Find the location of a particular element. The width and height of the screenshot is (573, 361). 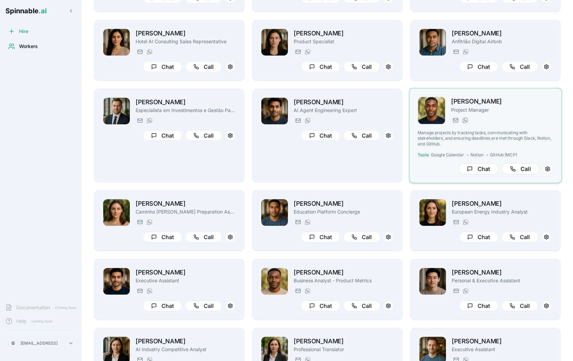

button: Send email to joao.vai@getspinnable.ai is located at coordinates (456, 52).